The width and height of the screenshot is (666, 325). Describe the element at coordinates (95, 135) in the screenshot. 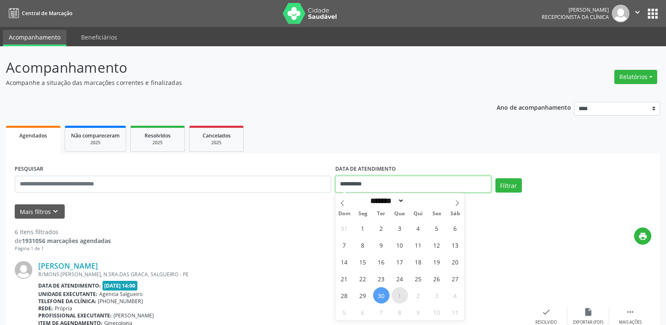

I see `span: Não compareceram` at that location.